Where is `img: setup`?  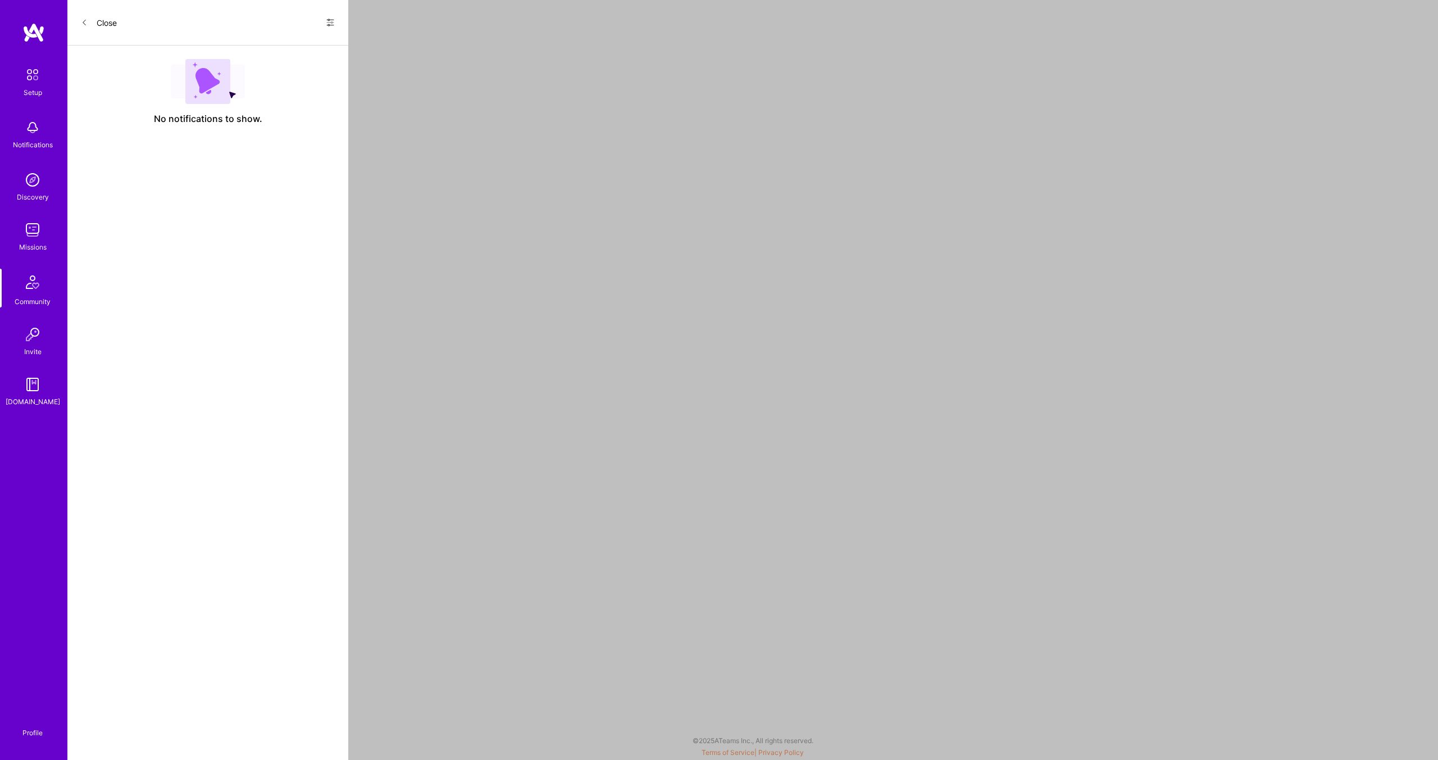
img: setup is located at coordinates (33, 75).